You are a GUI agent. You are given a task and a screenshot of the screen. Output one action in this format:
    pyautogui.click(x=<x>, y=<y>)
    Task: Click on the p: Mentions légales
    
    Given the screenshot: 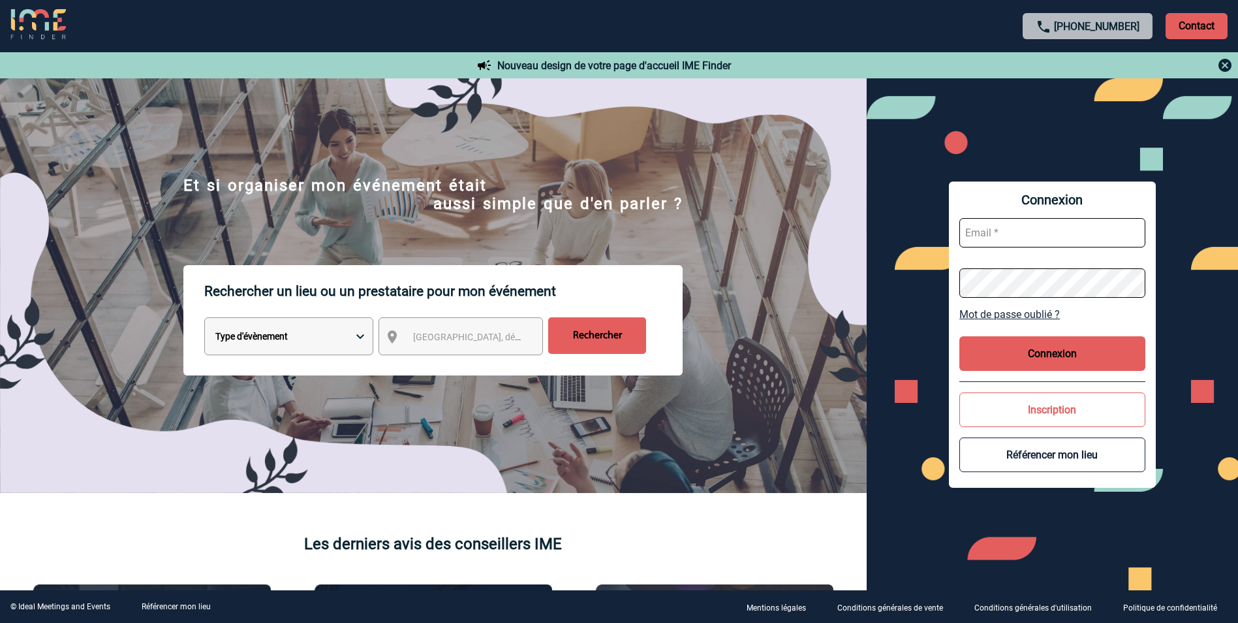 What is the action you would take?
    pyautogui.click(x=776, y=608)
    